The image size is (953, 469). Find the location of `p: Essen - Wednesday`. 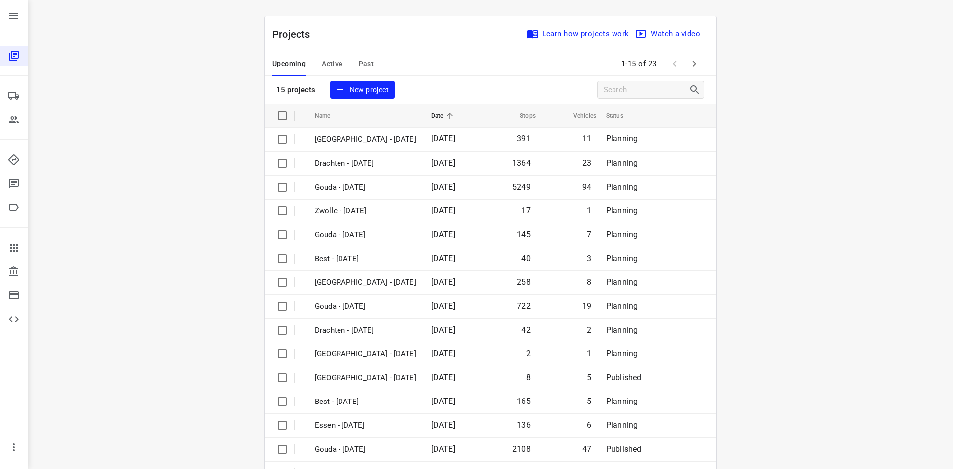

p: Essen - Wednesday is located at coordinates (365, 425).